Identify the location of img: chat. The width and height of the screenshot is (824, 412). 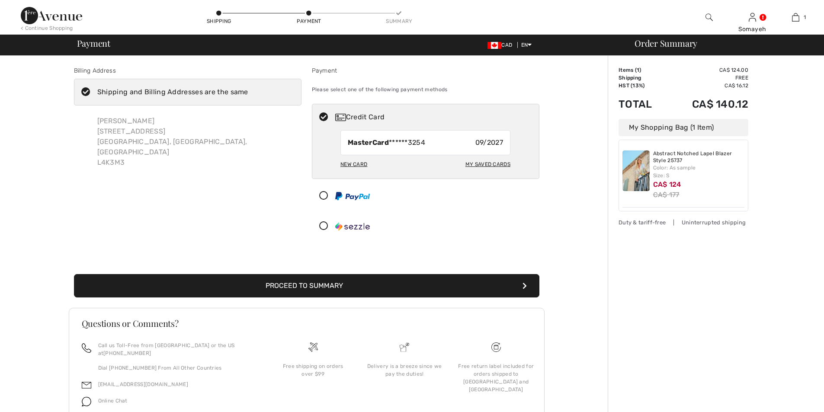
(87, 402).